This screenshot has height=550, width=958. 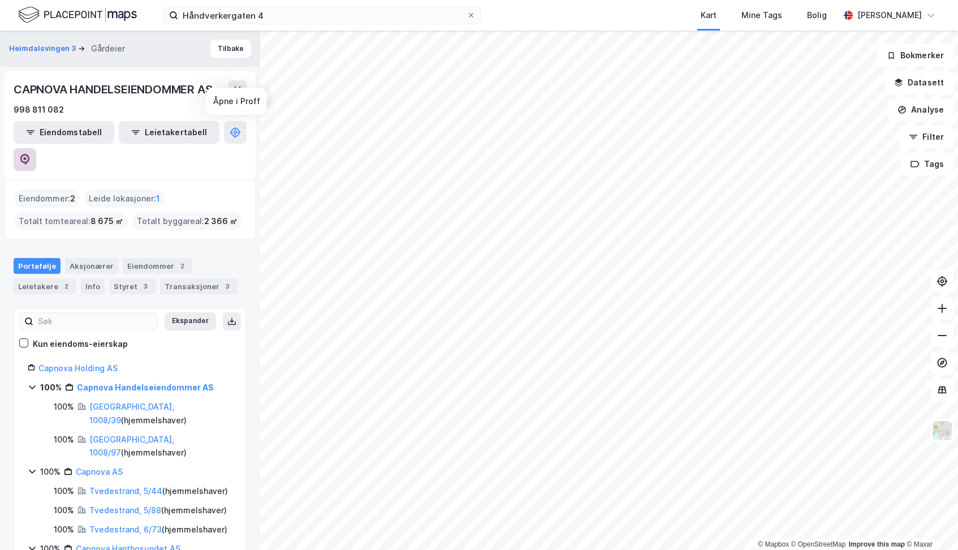 I want to click on a: Capnova Holding AS, so click(x=78, y=368).